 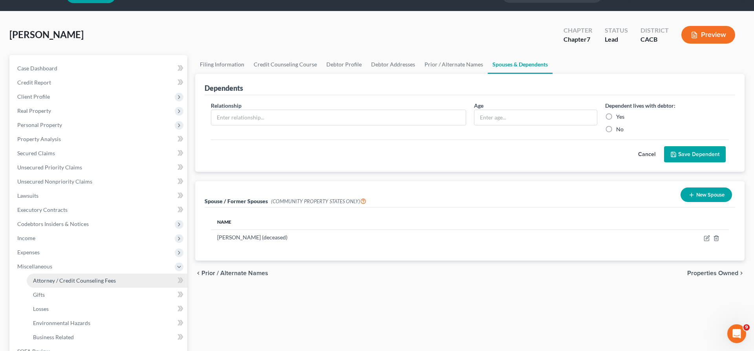 What do you see at coordinates (39, 294) in the screenshot?
I see `span: Gifts` at bounding box center [39, 294].